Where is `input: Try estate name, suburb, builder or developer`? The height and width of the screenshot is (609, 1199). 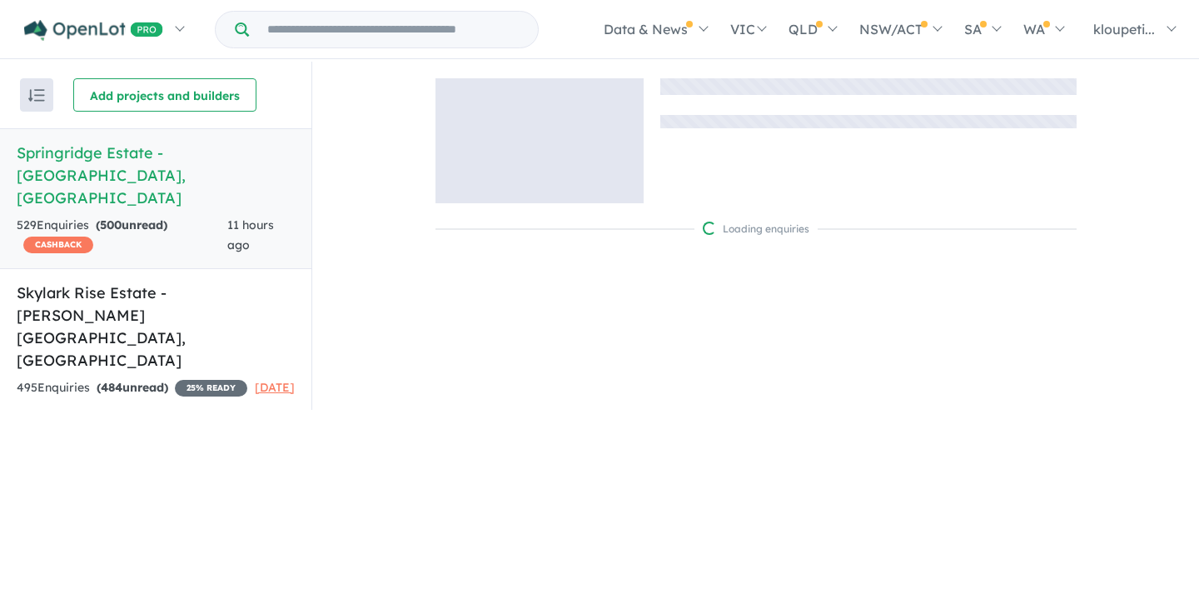 input: Try estate name, suburb, builder or developer is located at coordinates (393, 29).